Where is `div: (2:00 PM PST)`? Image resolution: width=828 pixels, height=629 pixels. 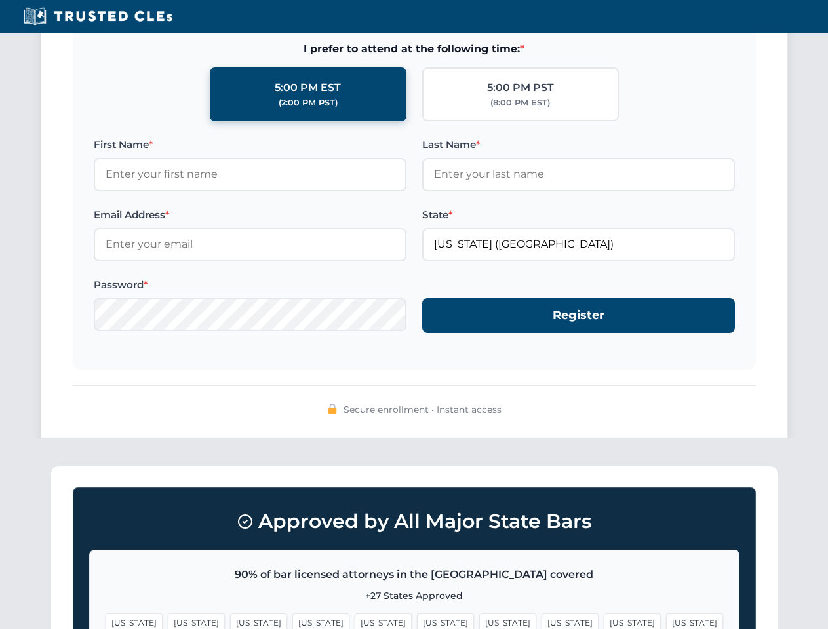
div: (2:00 PM PST) is located at coordinates (308, 103).